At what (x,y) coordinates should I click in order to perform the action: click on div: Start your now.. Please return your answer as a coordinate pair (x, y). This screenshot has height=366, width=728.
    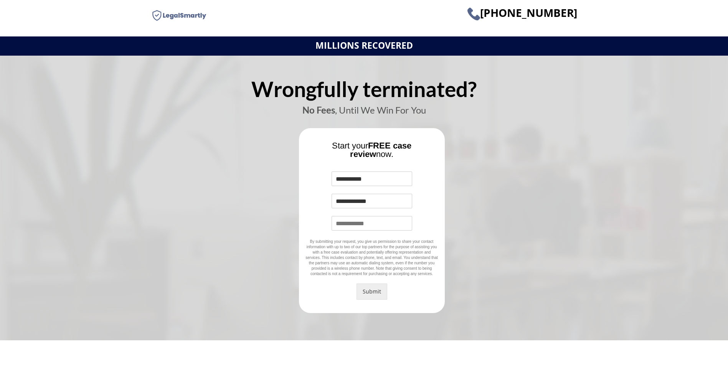
    Looking at the image, I should click on (372, 153).